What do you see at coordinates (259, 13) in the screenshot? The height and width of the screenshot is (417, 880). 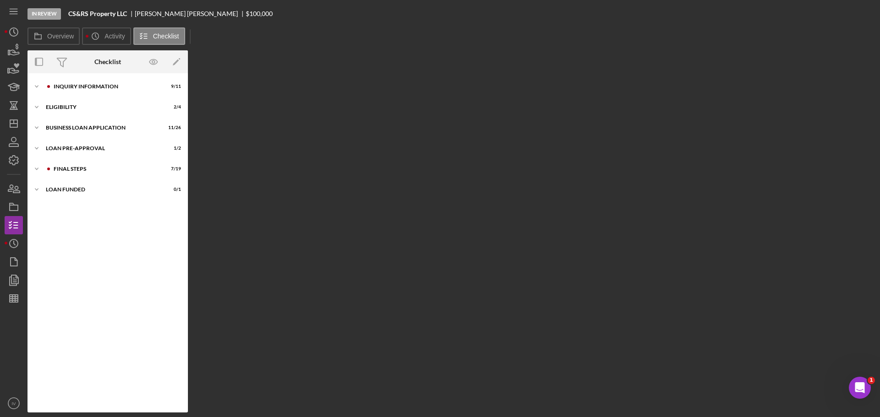 I see `span: $100,000` at bounding box center [259, 13].